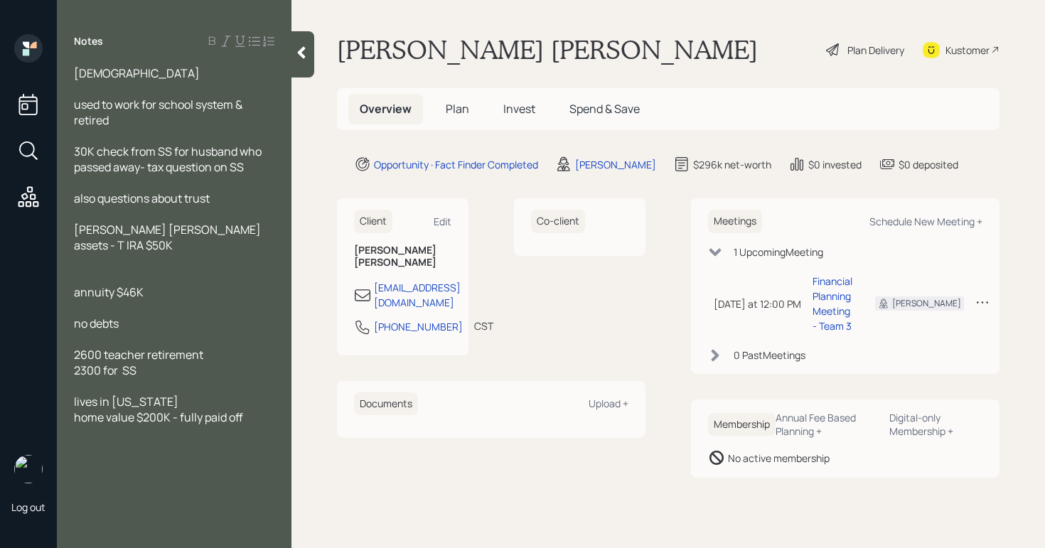 The width and height of the screenshot is (1045, 548). I want to click on span: Invest, so click(519, 109).